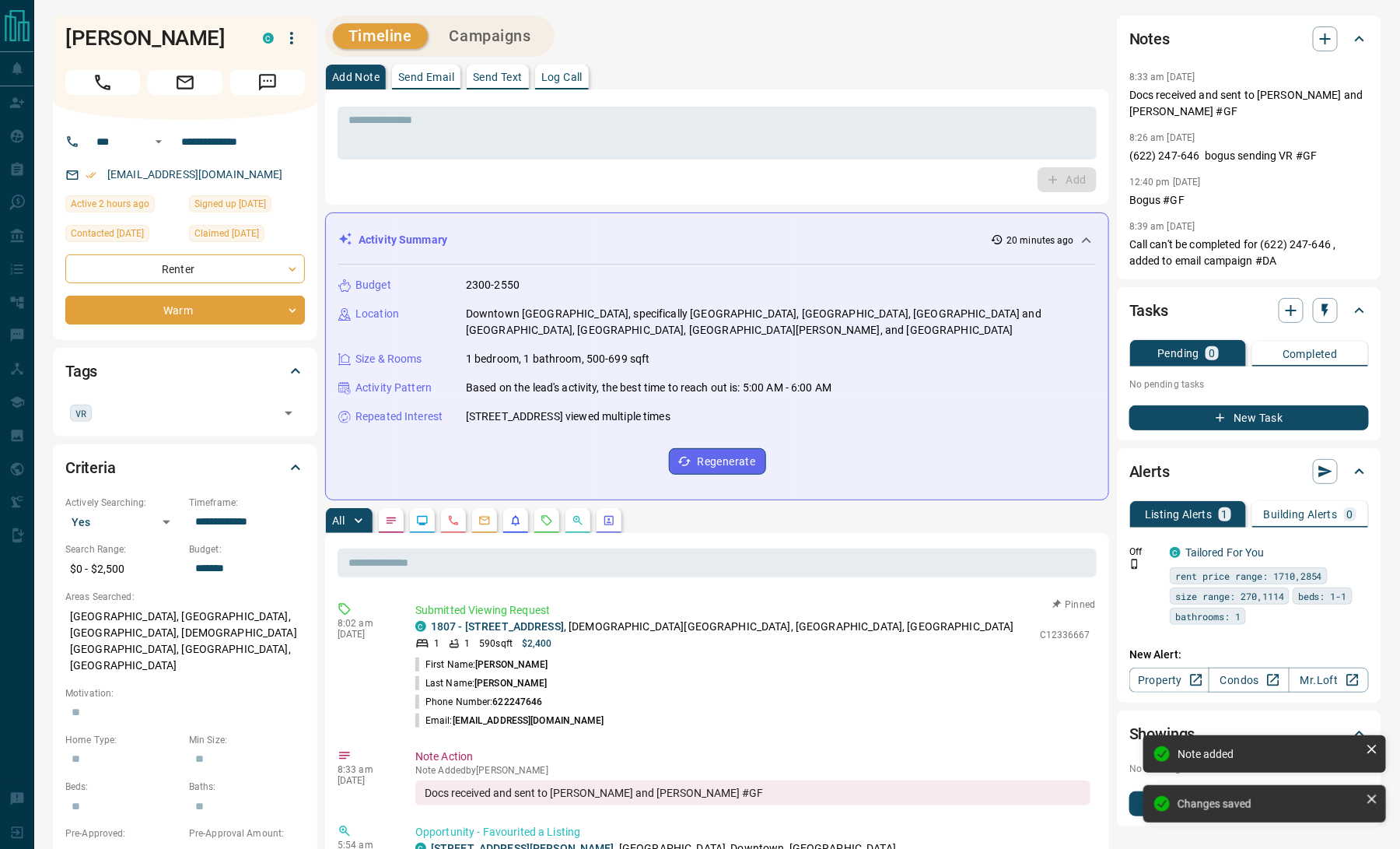 The height and width of the screenshot is (849, 1400). What do you see at coordinates (1135, 564) in the screenshot?
I see `svg: Push Notification Only` at bounding box center [1135, 564].